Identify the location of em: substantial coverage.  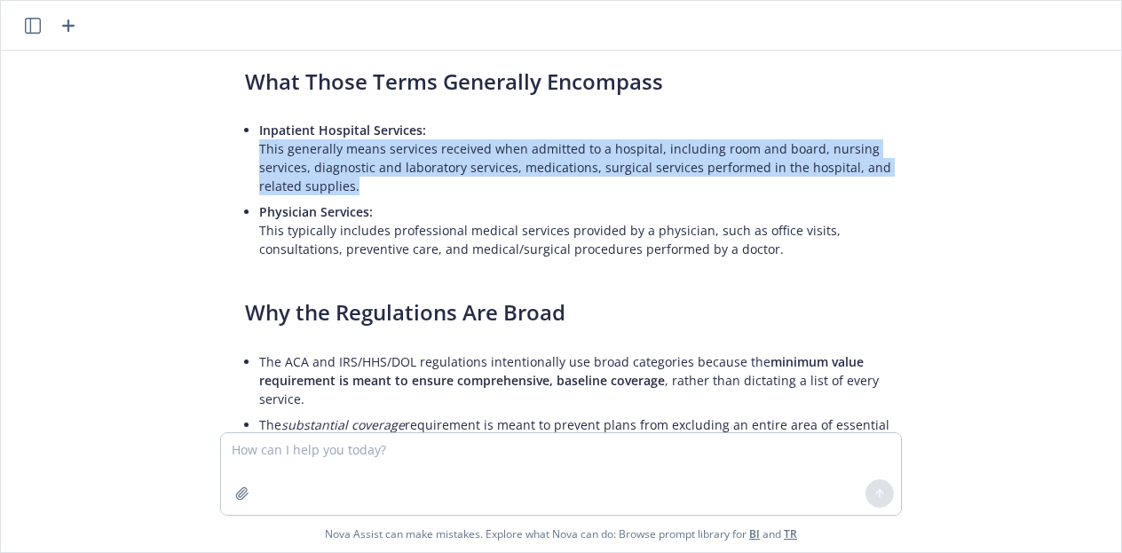
(343, 424).